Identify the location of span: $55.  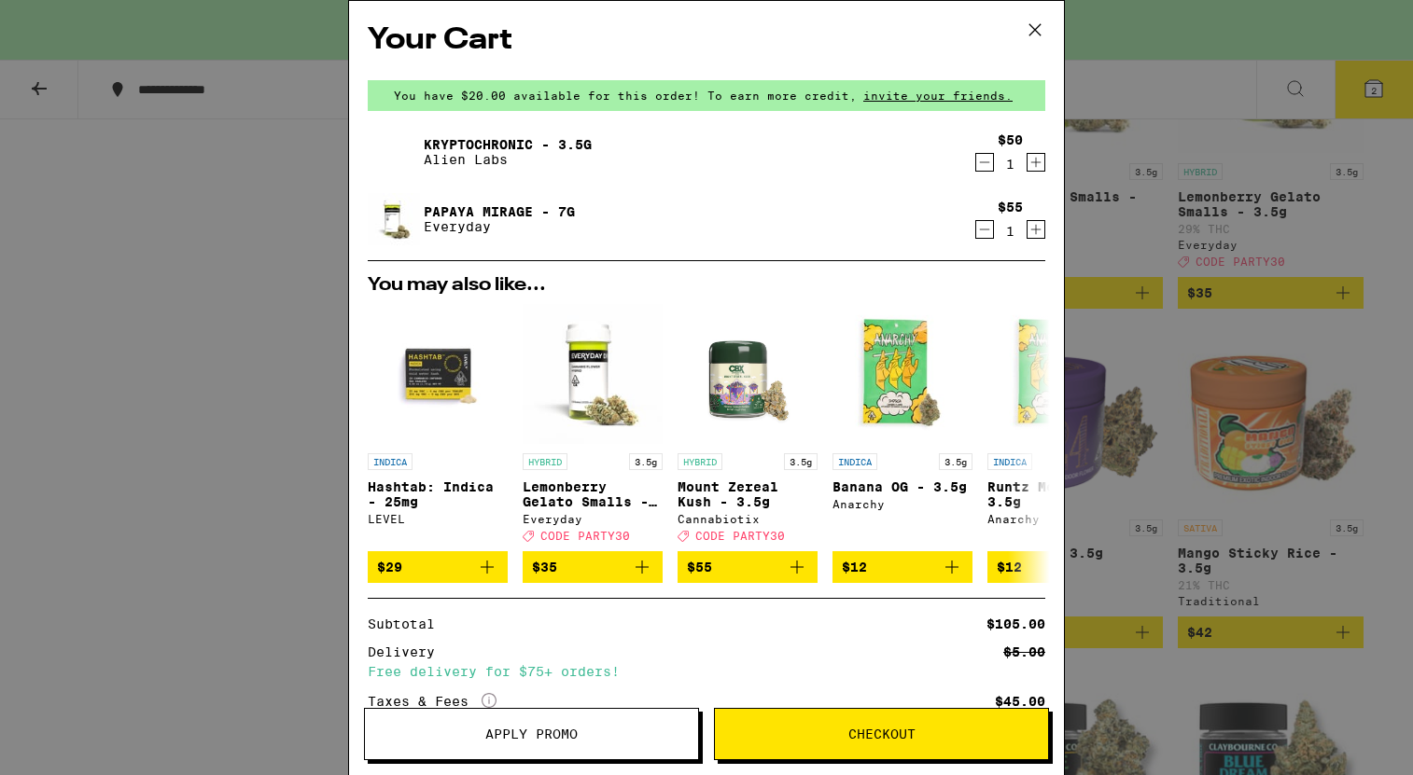
(699, 567).